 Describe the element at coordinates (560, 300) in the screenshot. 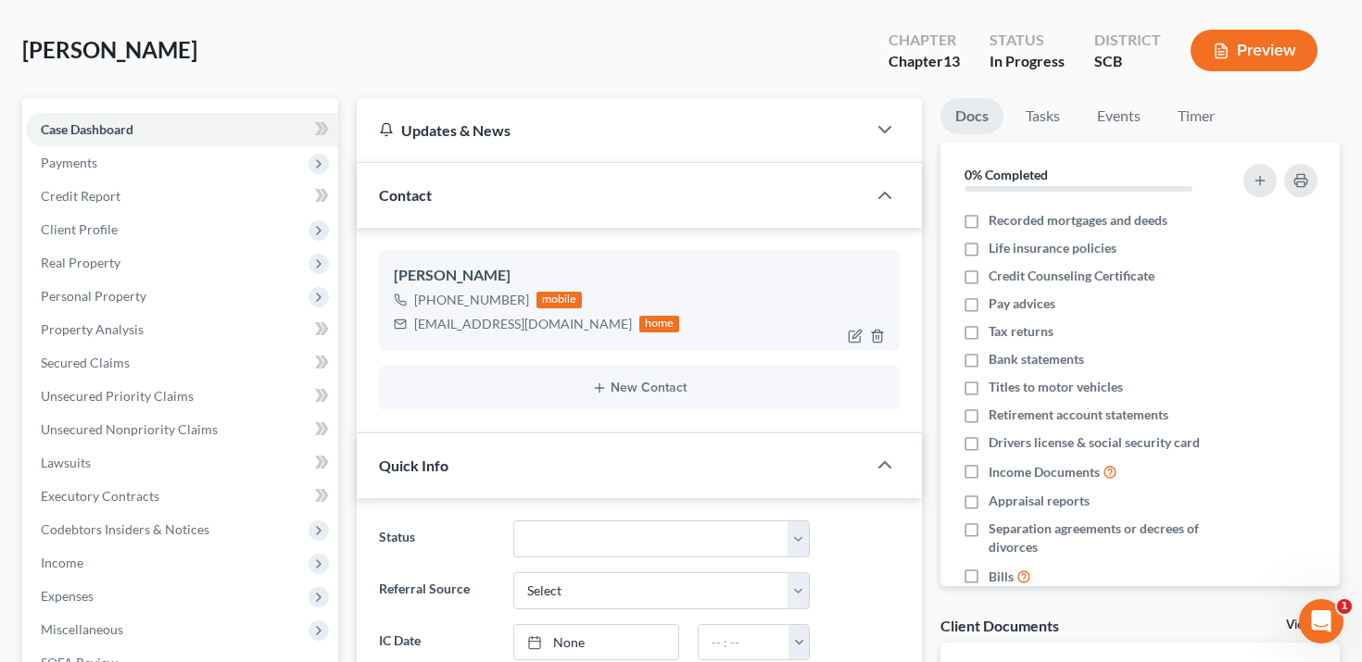

I see `div: mobile` at that location.